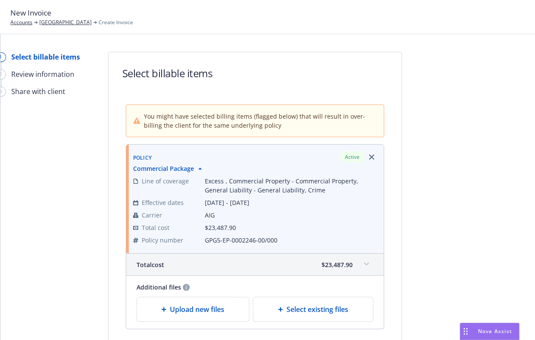  Describe the element at coordinates (489, 332) in the screenshot. I see `button: Nova Assist` at that location.